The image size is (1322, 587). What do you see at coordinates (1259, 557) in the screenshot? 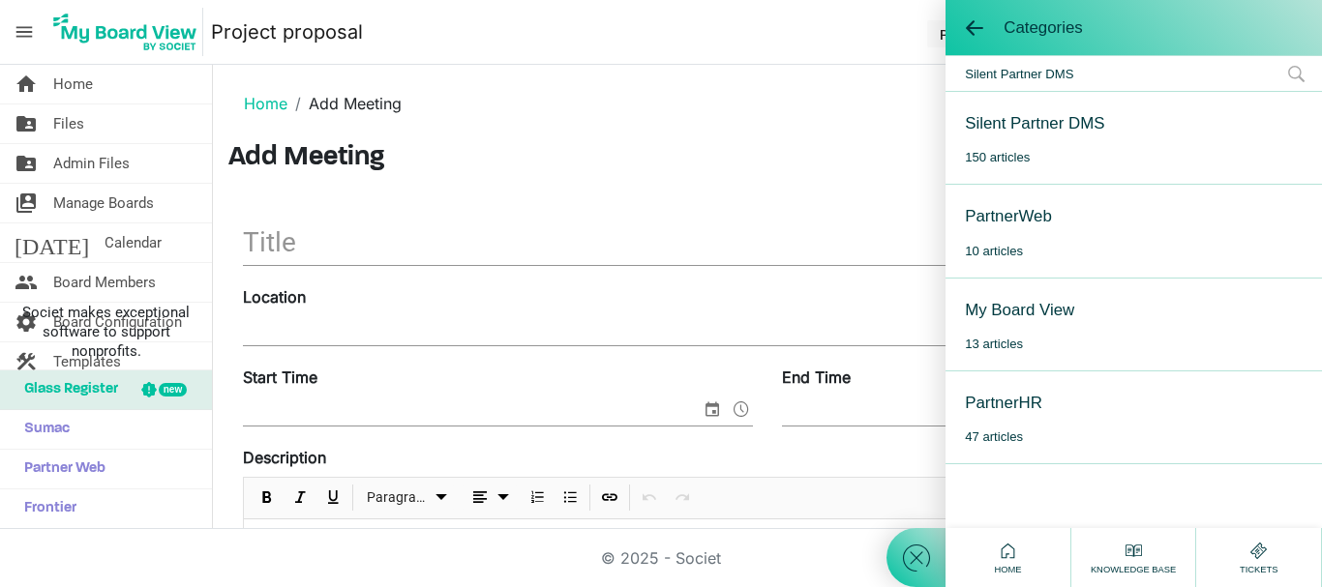
I see `div: Tickets` at bounding box center [1259, 557].